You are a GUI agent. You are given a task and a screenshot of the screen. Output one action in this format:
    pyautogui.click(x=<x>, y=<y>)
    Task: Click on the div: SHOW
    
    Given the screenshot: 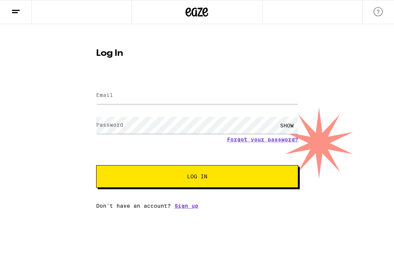 What is the action you would take?
    pyautogui.click(x=287, y=125)
    